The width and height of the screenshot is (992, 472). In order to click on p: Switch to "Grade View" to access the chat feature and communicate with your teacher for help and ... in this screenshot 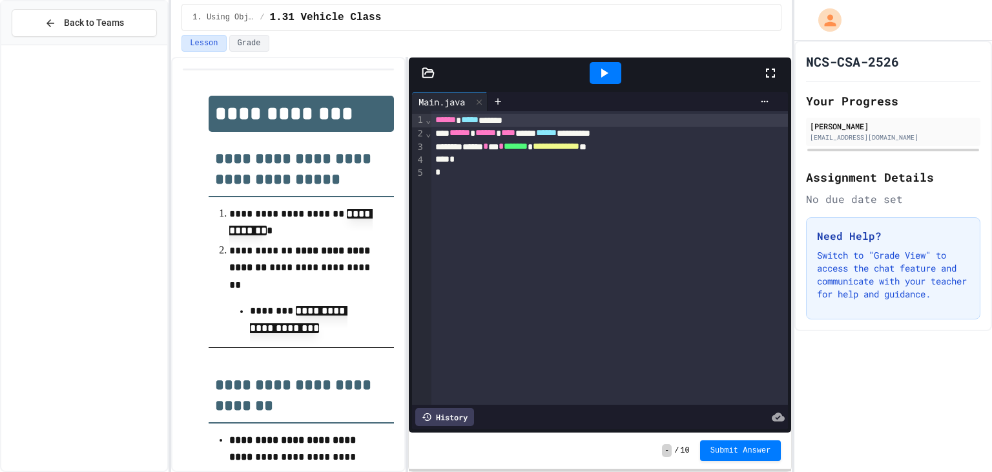, I will do `click(894, 275)`.